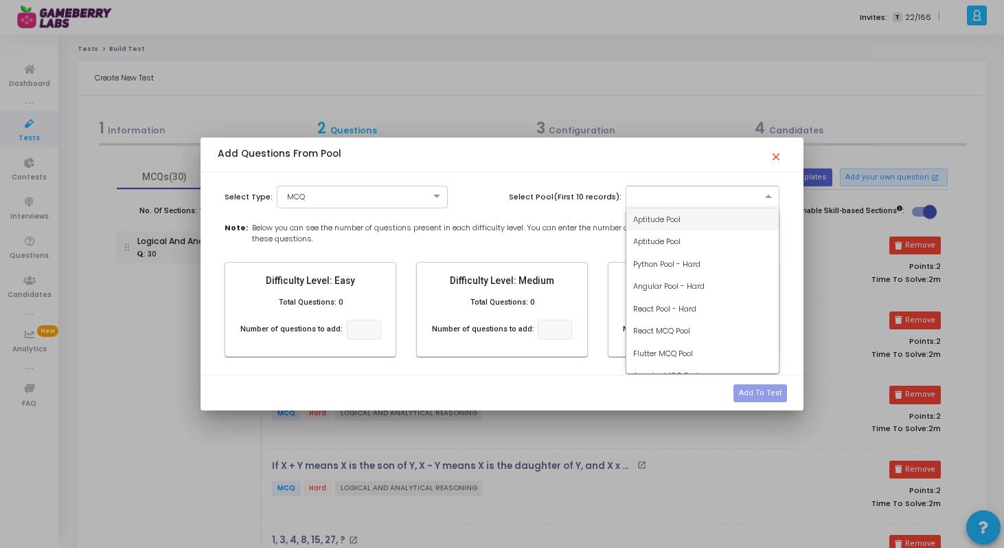 This screenshot has width=1004, height=548. I want to click on span: MCQ, so click(295, 196).